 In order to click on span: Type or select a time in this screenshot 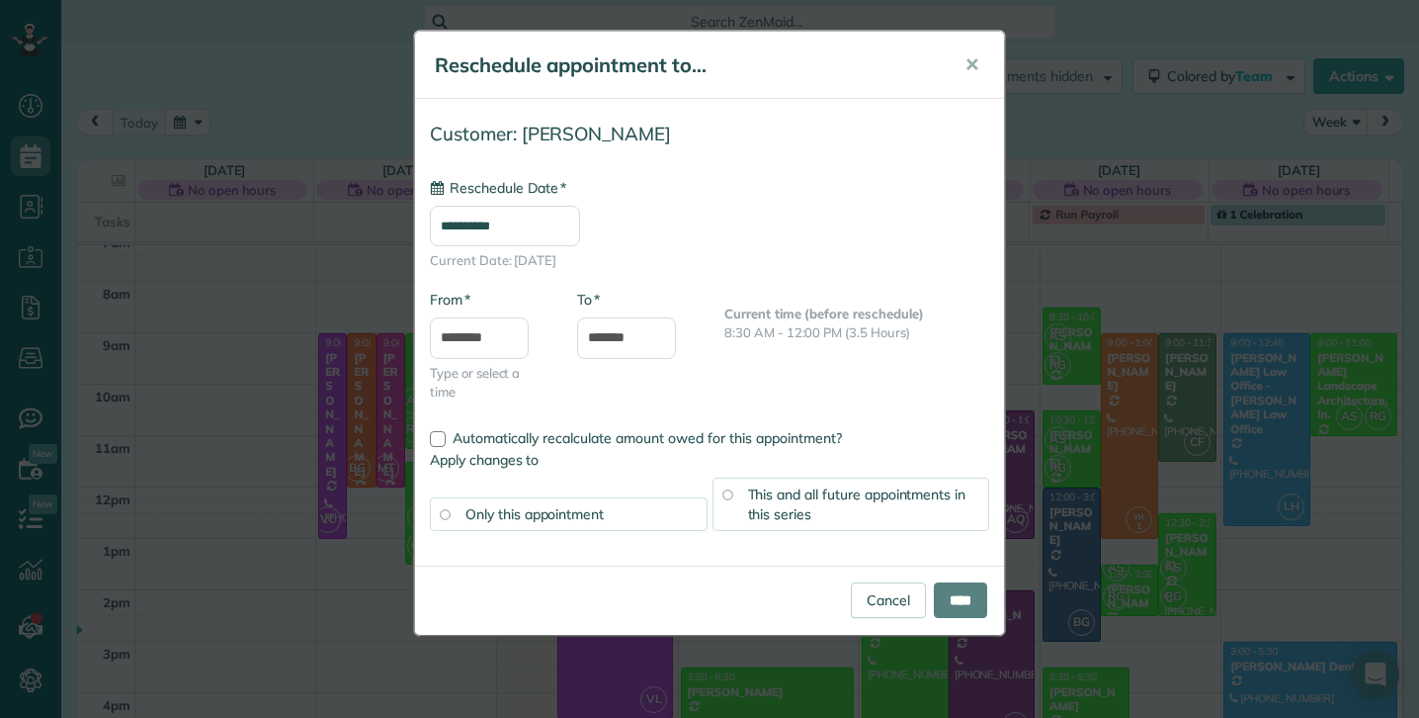, I will do `click(488, 383)`.